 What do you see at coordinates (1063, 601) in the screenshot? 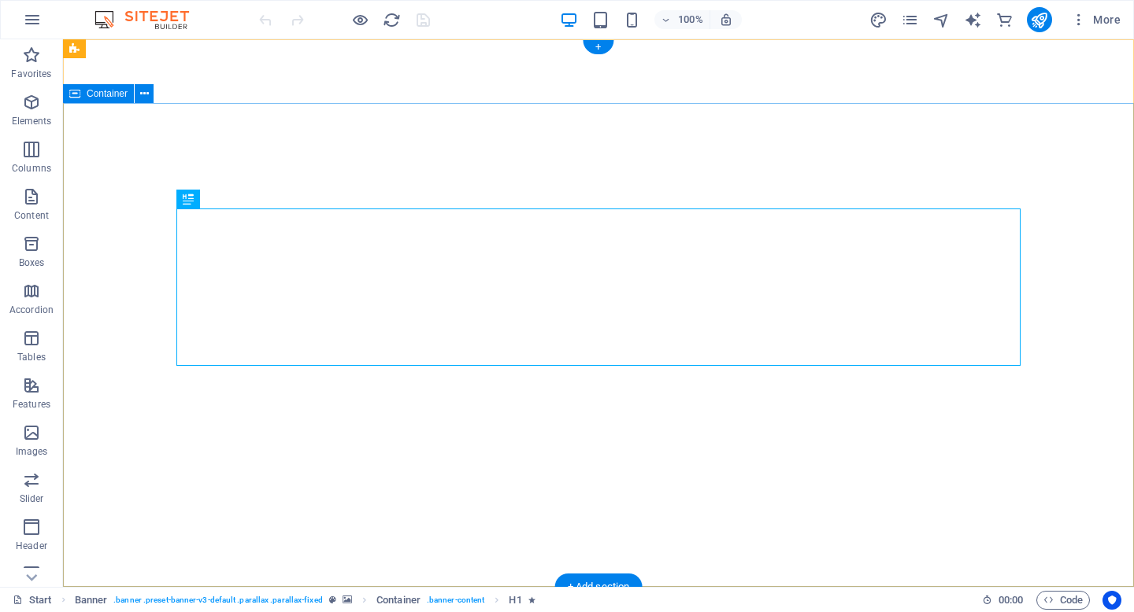
I see `button: Code` at bounding box center [1063, 601].